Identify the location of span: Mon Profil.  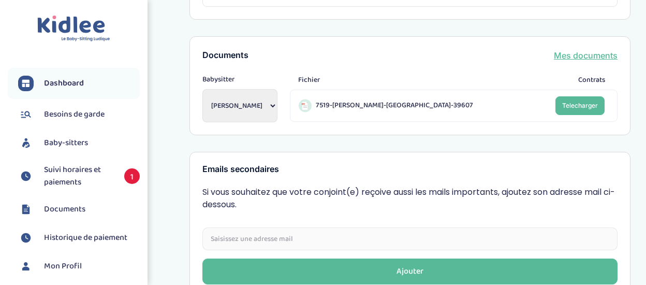
(63, 266).